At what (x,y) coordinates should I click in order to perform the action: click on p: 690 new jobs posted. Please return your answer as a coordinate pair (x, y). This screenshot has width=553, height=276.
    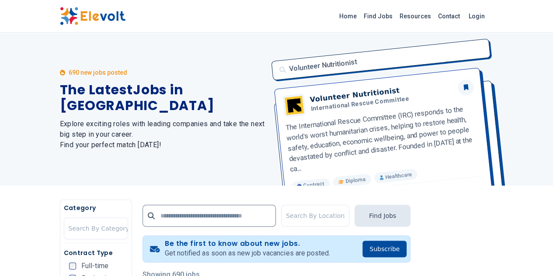
    Looking at the image, I should click on (98, 73).